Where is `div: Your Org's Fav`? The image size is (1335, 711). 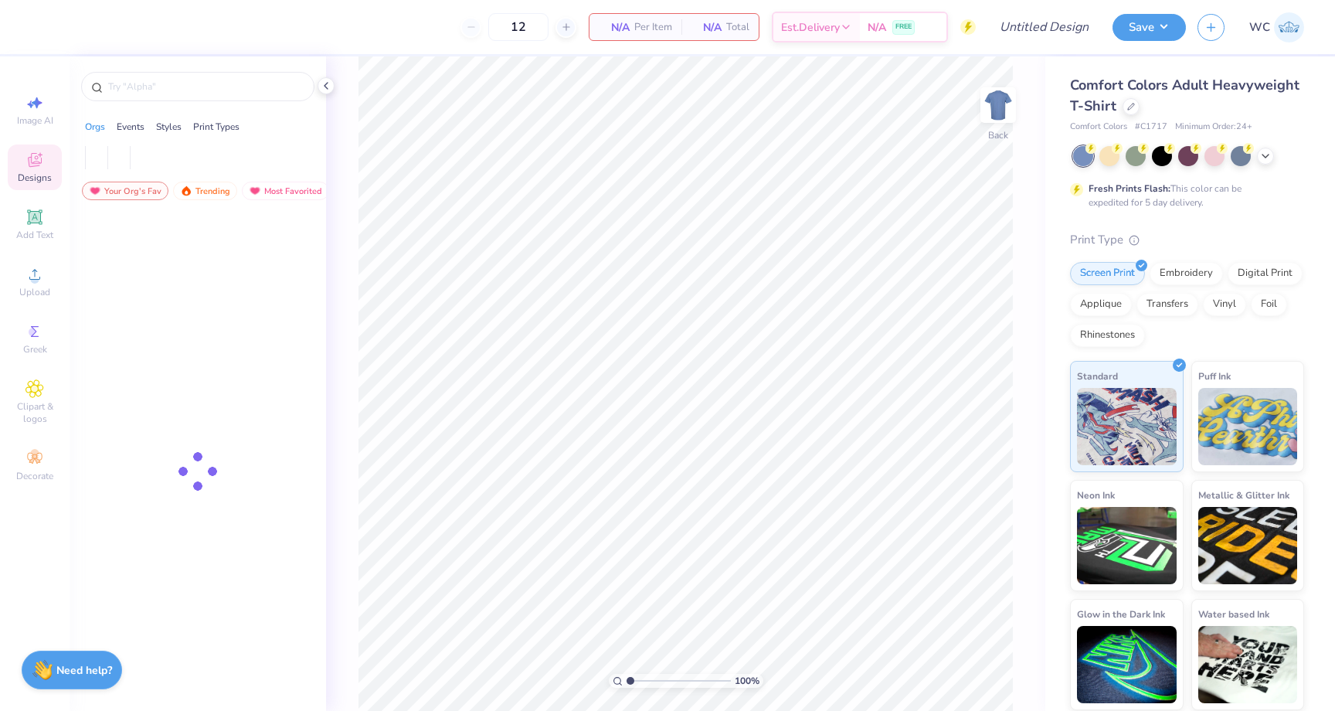 div: Your Org's Fav is located at coordinates (125, 191).